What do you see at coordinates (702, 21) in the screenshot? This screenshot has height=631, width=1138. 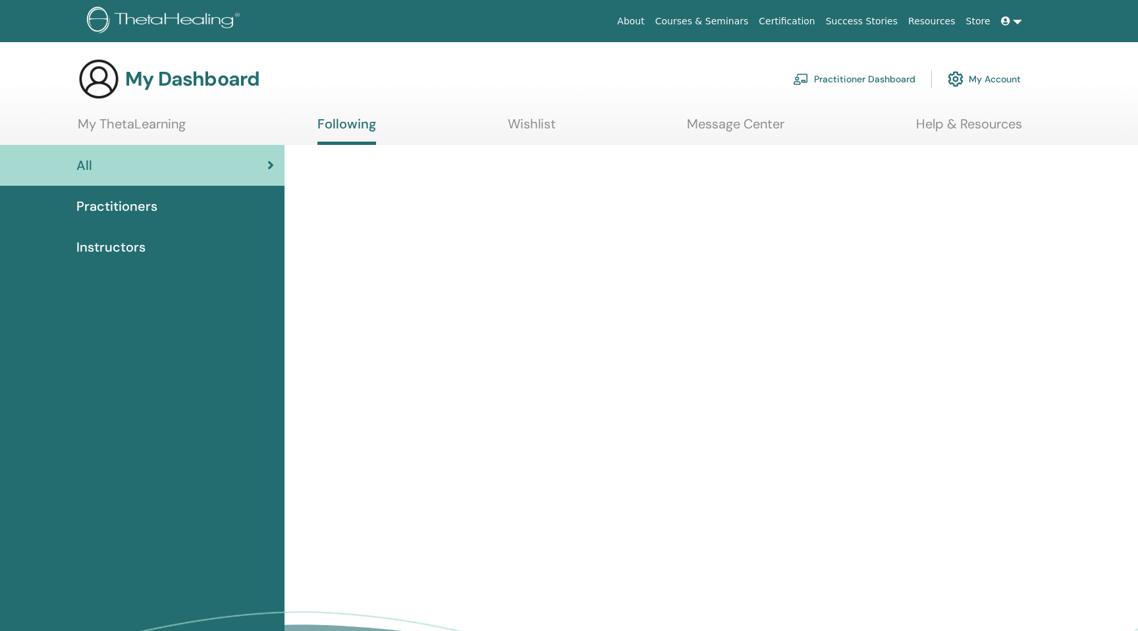 I see `a: Courses & Seminars` at bounding box center [702, 21].